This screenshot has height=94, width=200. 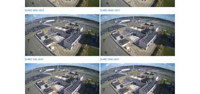 What do you see at coordinates (138, 35) in the screenshot?
I see `img: image_53151641` at bounding box center [138, 35].